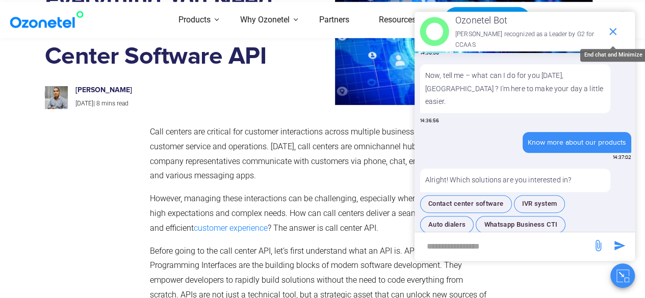 The image size is (645, 298). What do you see at coordinates (576, 142) in the screenshot?
I see `div: Know more about our products` at bounding box center [576, 142].